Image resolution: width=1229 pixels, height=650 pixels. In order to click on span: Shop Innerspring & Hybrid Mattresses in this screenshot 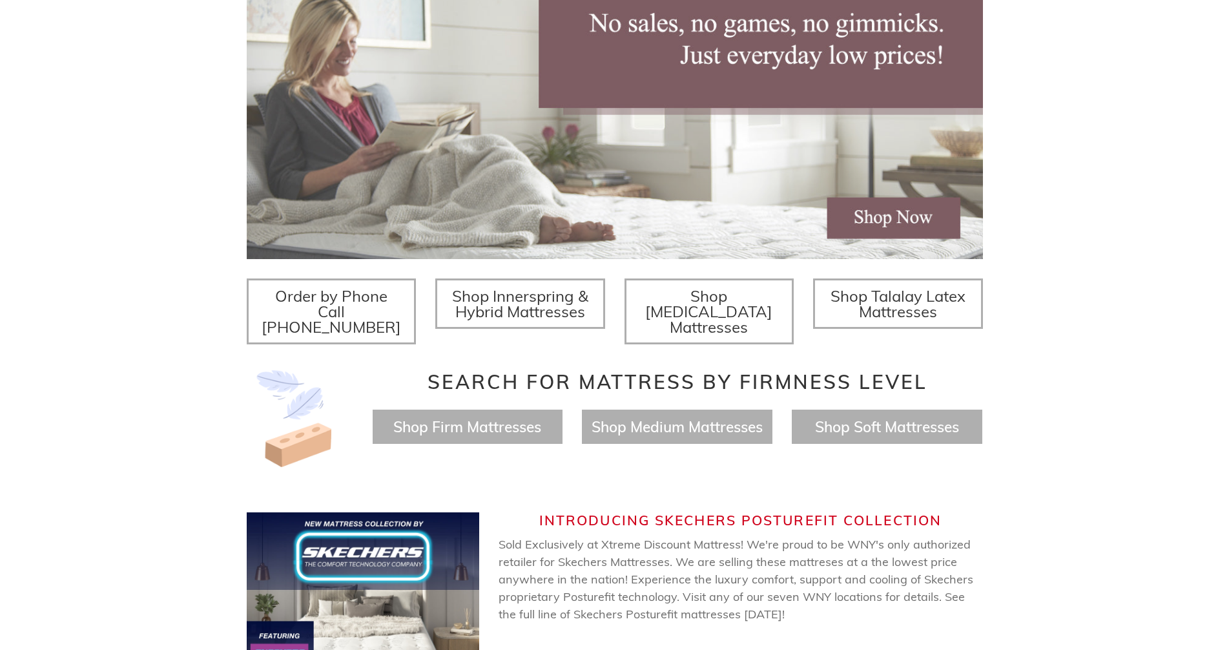, I will do `click(520, 303)`.